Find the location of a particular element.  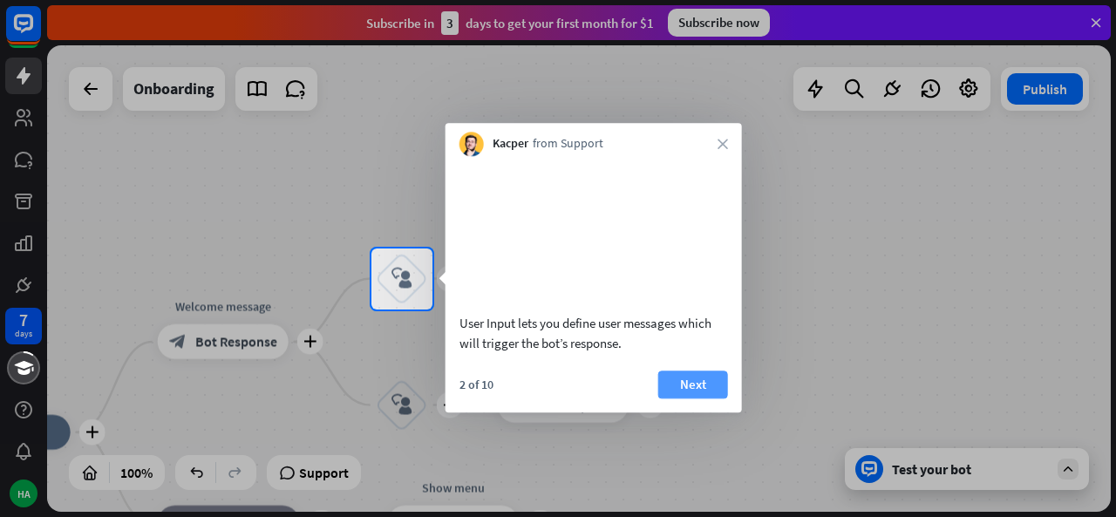

i: close is located at coordinates (723, 144).